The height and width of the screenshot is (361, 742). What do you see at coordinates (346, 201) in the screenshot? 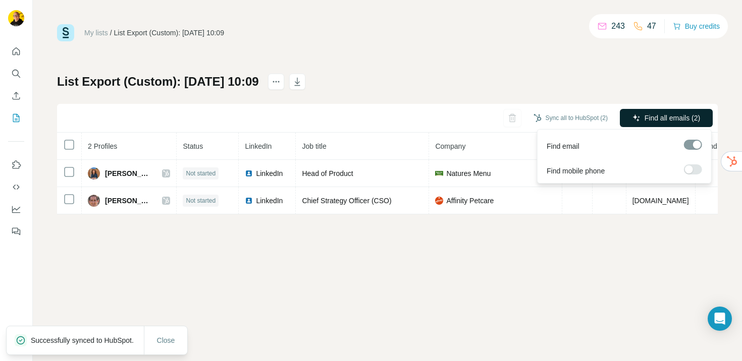
I see `span: Chief Strategy Officer (CSO)` at bounding box center [346, 201].